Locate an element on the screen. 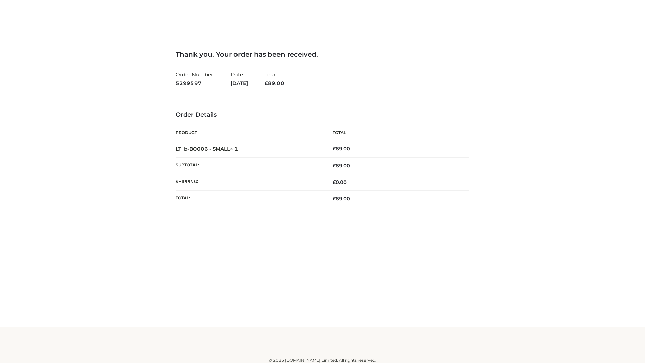 This screenshot has width=645, height=363. strong: × 1 is located at coordinates (234, 148).